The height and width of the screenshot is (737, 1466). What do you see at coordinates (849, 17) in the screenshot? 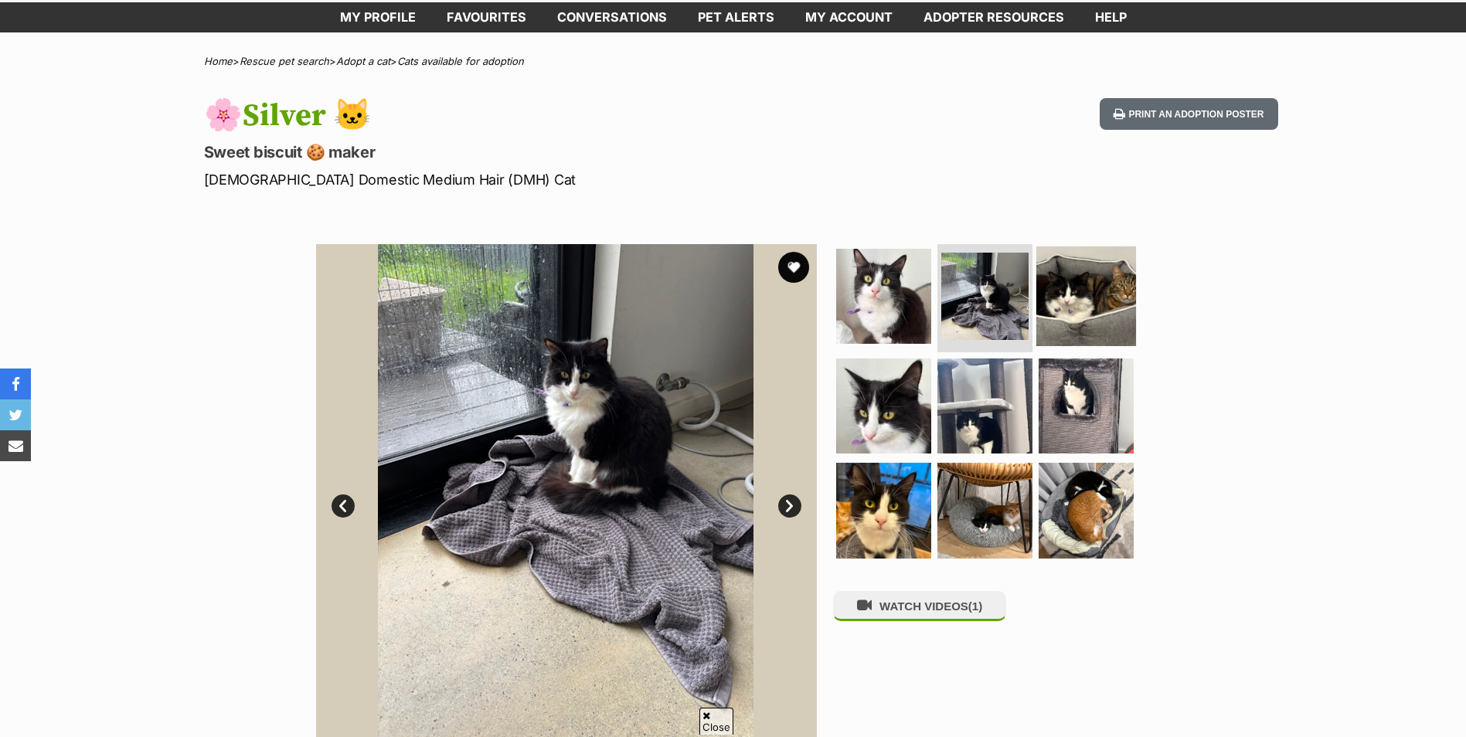
I see `a: My account` at bounding box center [849, 17].